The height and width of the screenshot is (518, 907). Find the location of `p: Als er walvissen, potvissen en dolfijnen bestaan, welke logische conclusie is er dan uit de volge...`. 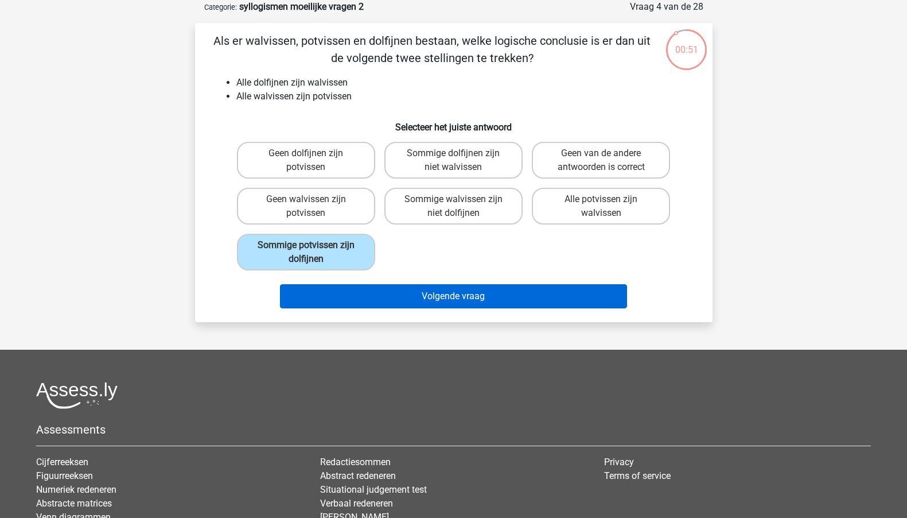

p: Als er walvissen, potvissen en dolfijnen bestaan, welke logische conclusie is er dan uit de volge... is located at coordinates (432, 49).